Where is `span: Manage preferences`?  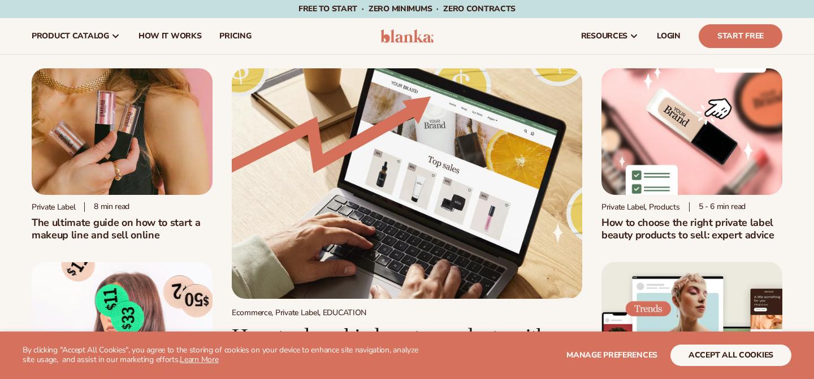
span: Manage preferences is located at coordinates (611, 355).